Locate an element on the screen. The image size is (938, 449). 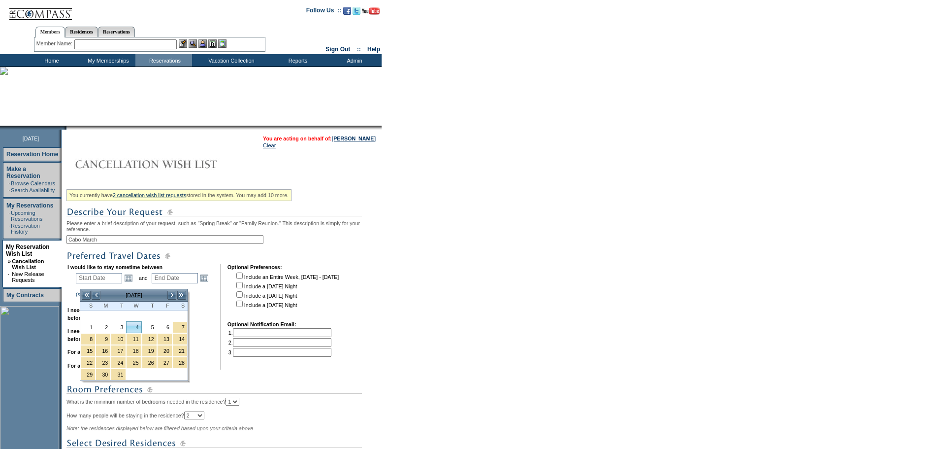
a: 27 is located at coordinates (165, 363).